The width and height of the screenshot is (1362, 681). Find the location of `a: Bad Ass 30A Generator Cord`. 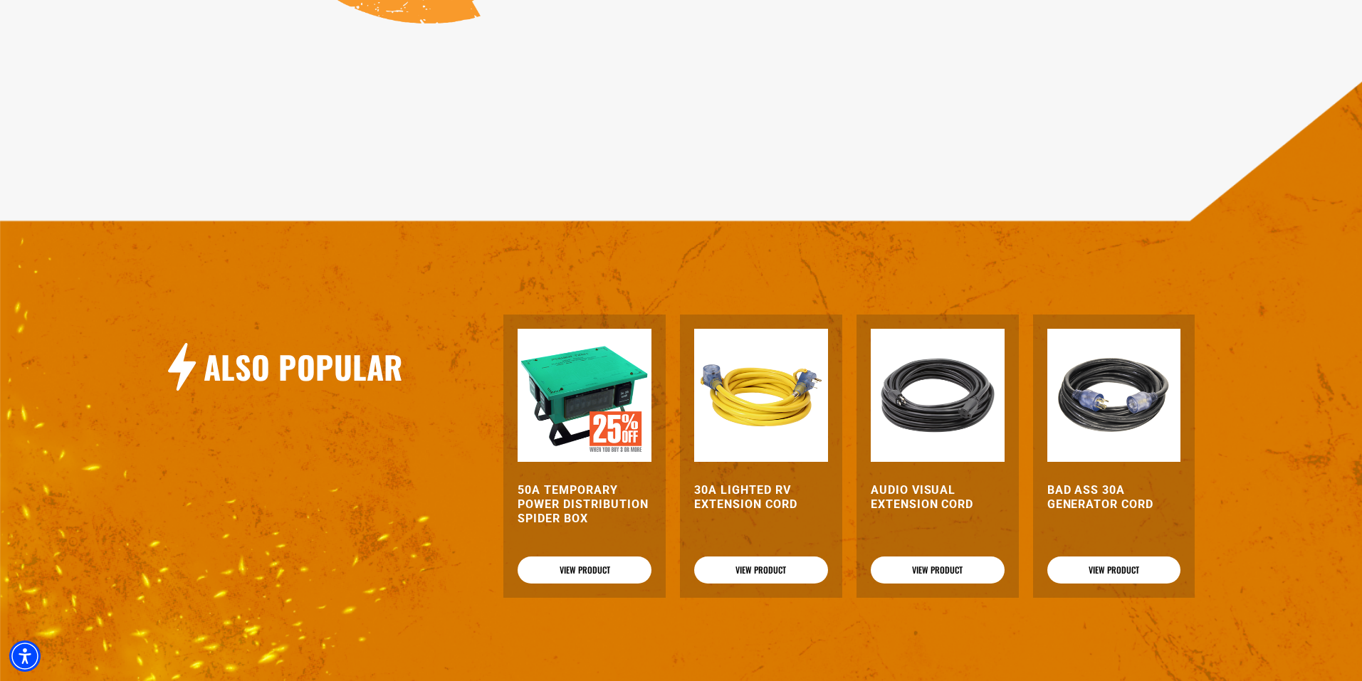

a: Bad Ass 30A Generator Cord is located at coordinates (1114, 498).